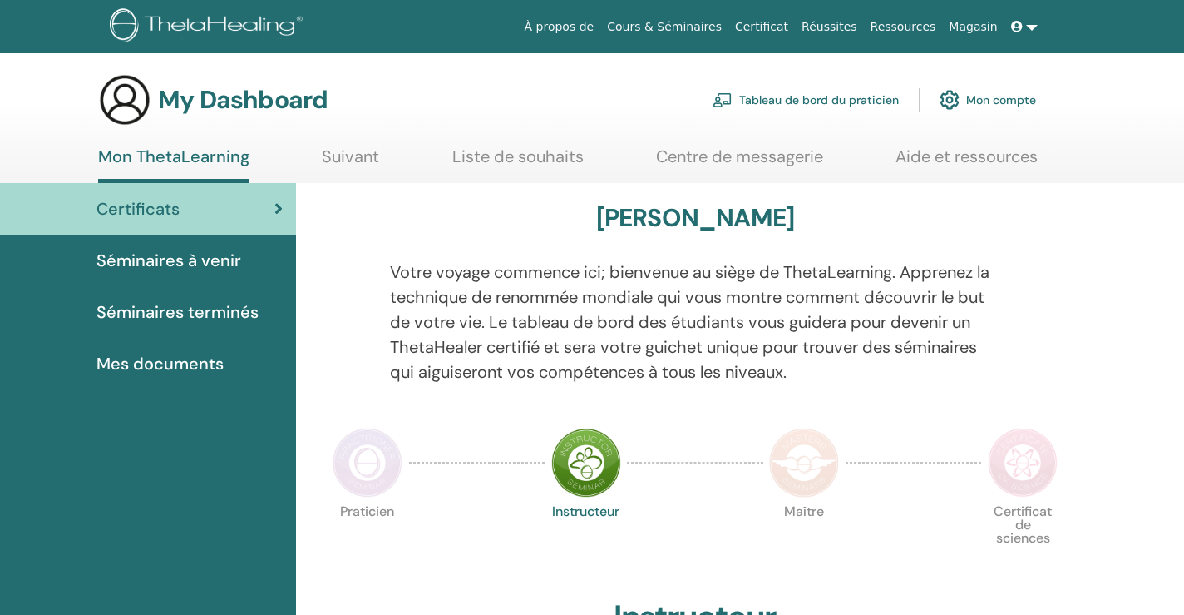  What do you see at coordinates (664, 27) in the screenshot?
I see `a: Cours & Séminaires` at bounding box center [664, 27].